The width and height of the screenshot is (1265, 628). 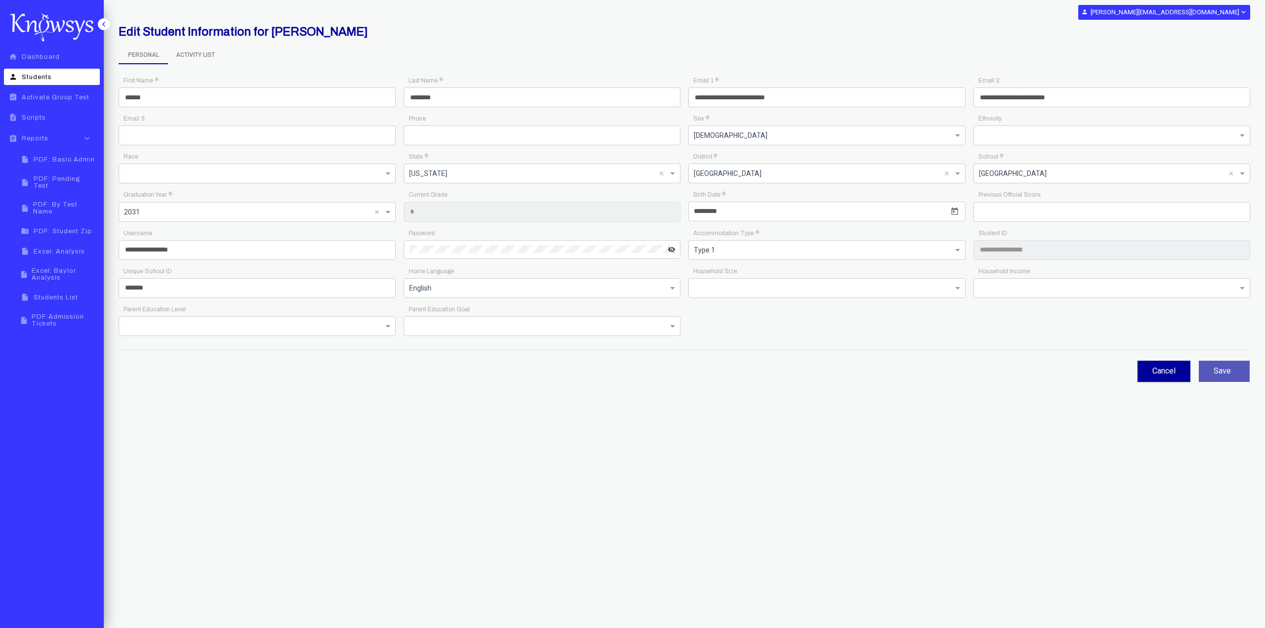 What do you see at coordinates (671, 249) in the screenshot?
I see `i: visibility_off` at bounding box center [671, 249].